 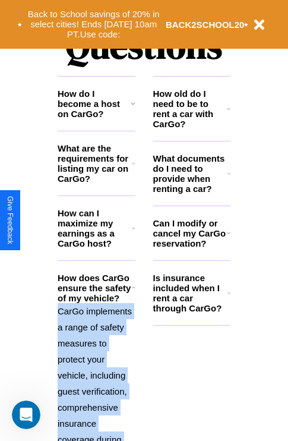 I want to click on h3: How old do I need to be to rent a car with CarGo?, so click(x=190, y=109).